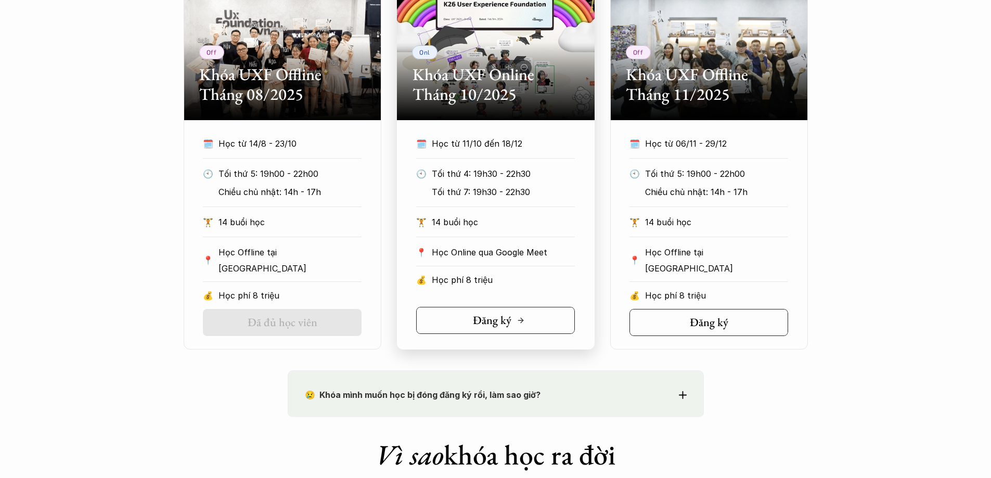  I want to click on p: Onl, so click(425, 52).